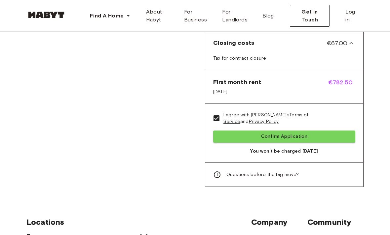 The image size is (390, 235). What do you see at coordinates (237, 16) in the screenshot?
I see `span: For Landlords` at bounding box center [237, 16].